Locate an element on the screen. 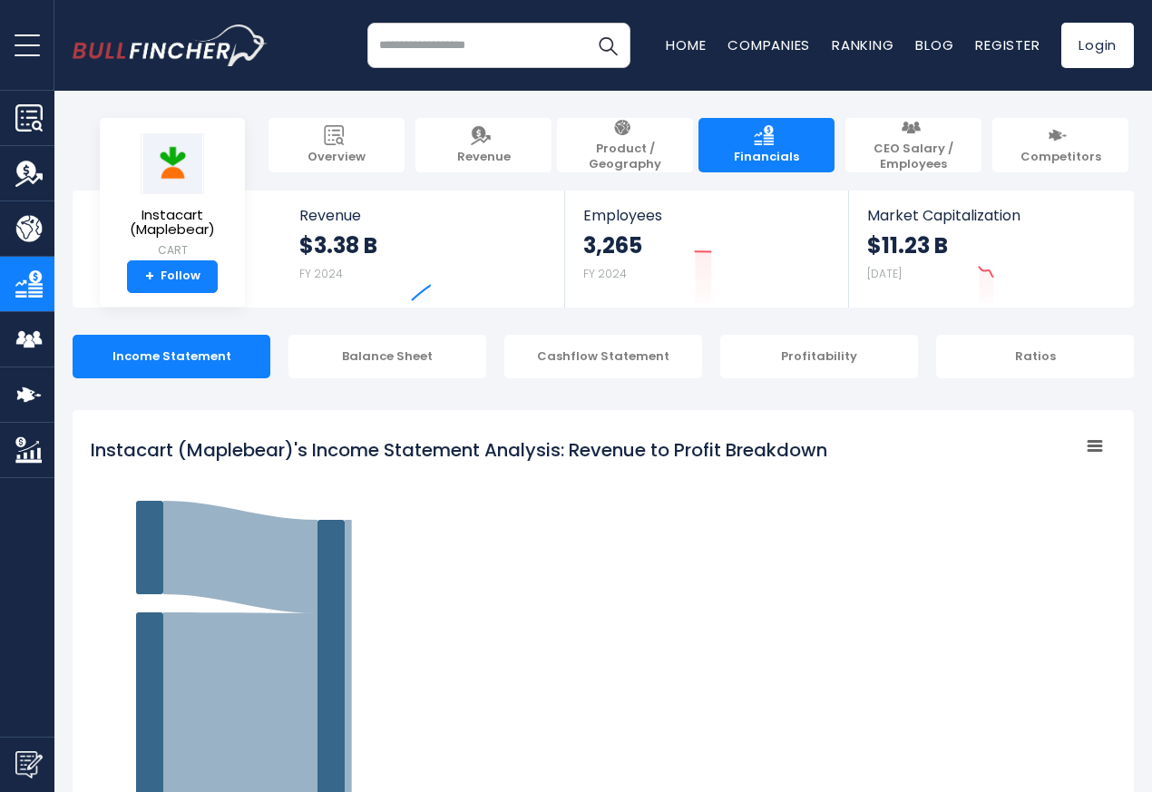 The height and width of the screenshot is (792, 1152). a: Instacart (Maplebear) CART is located at coordinates (172, 196).